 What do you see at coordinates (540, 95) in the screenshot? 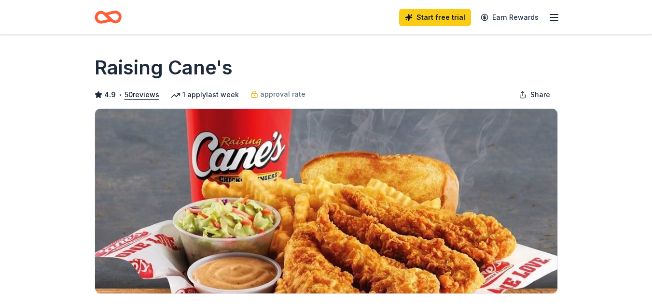
I see `span: Share` at bounding box center [540, 95].